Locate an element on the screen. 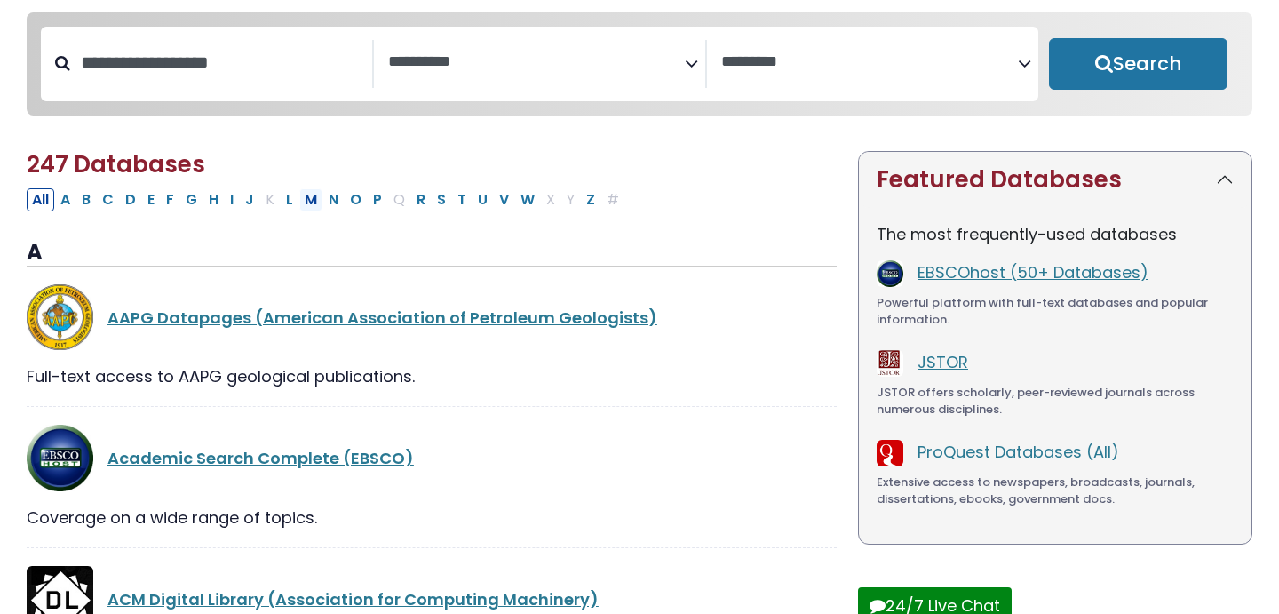  input: Search database by title or keyword is located at coordinates (221, 62).